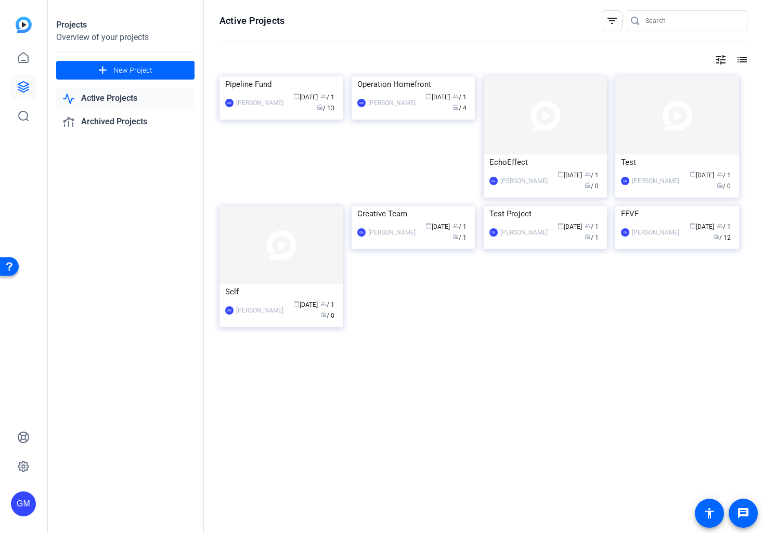 This screenshot has height=533, width=763. Describe the element at coordinates (692, 21) in the screenshot. I see `input: Search` at that location.